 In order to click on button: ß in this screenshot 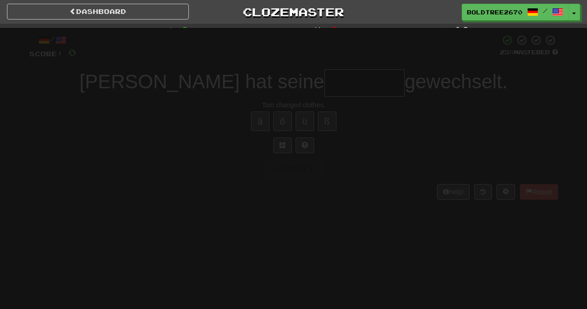, I will do `click(327, 121)`.